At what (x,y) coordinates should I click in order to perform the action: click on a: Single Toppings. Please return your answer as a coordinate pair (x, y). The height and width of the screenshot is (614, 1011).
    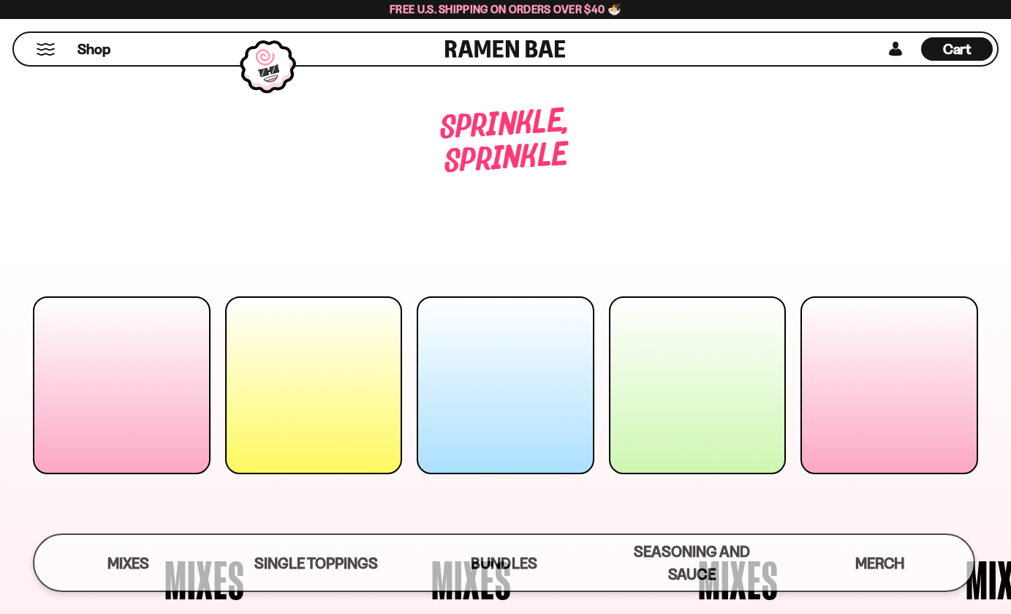
    Looking at the image, I should click on (316, 562).